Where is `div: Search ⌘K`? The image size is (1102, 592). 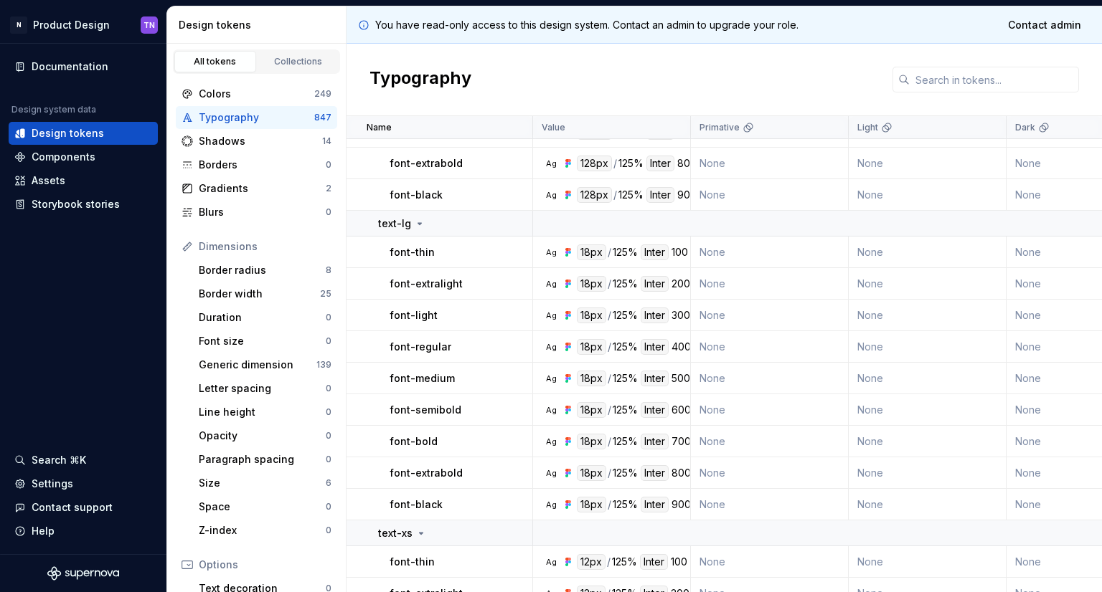 div: Search ⌘K is located at coordinates (59, 460).